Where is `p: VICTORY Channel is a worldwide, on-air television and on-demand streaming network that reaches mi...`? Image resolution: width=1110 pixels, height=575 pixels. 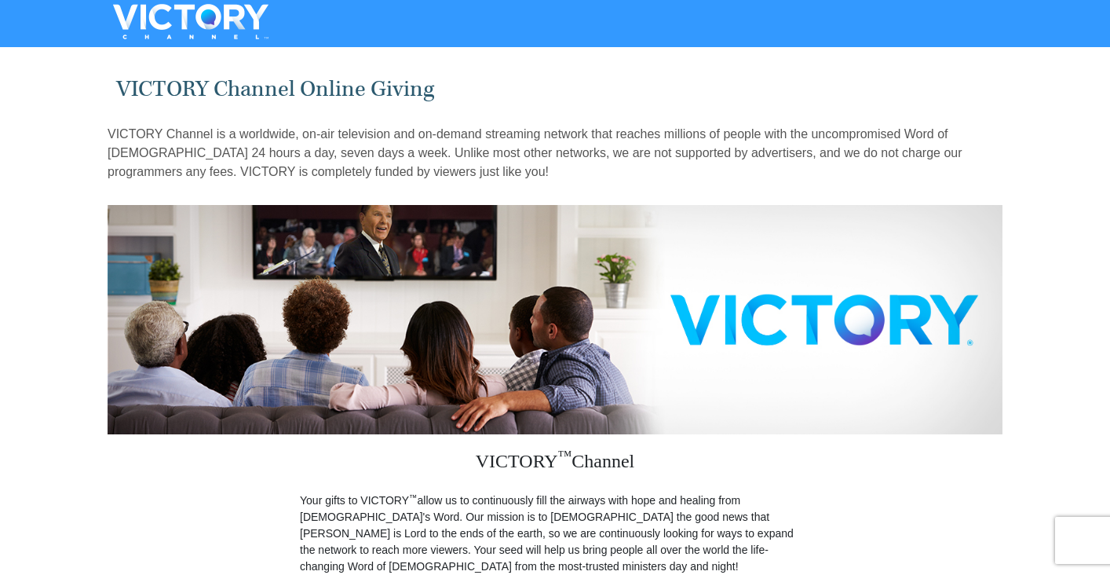
p: VICTORY Channel is a worldwide, on-air television and on-demand streaming network that reaches mi... is located at coordinates (555, 153).